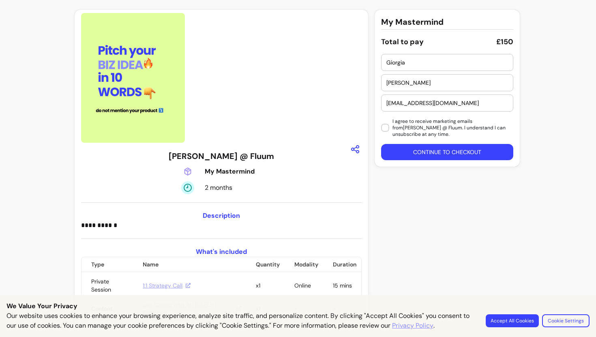  What do you see at coordinates (133, 78) in the screenshot?
I see `img: https://d12gu4b867si5v.cloudfront.net/5c4e1fe4-8dda-4790-95bc-a3a2aed7dbe8` at bounding box center [133, 78].